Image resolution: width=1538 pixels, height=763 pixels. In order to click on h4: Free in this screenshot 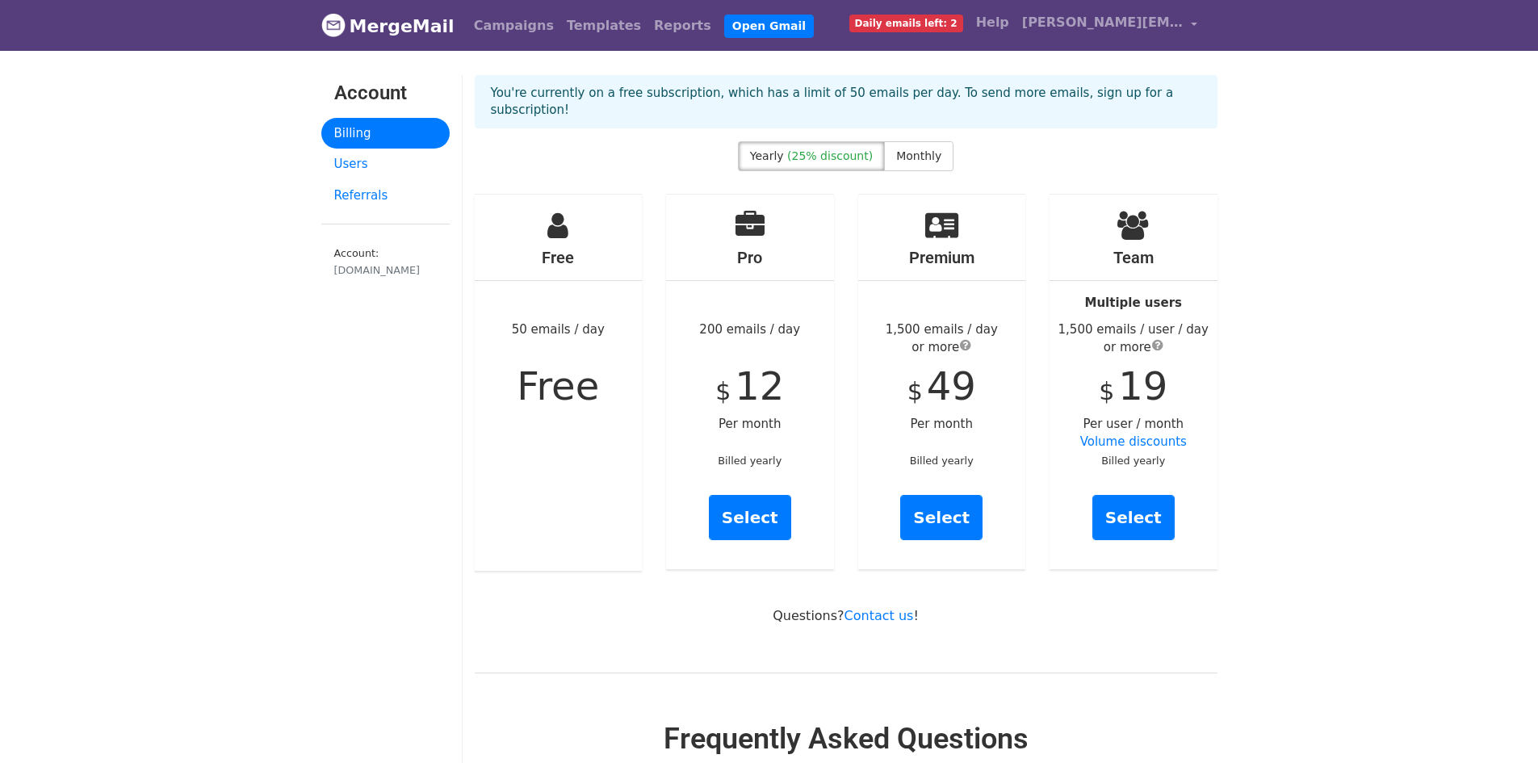, I will do `click(559, 257)`.